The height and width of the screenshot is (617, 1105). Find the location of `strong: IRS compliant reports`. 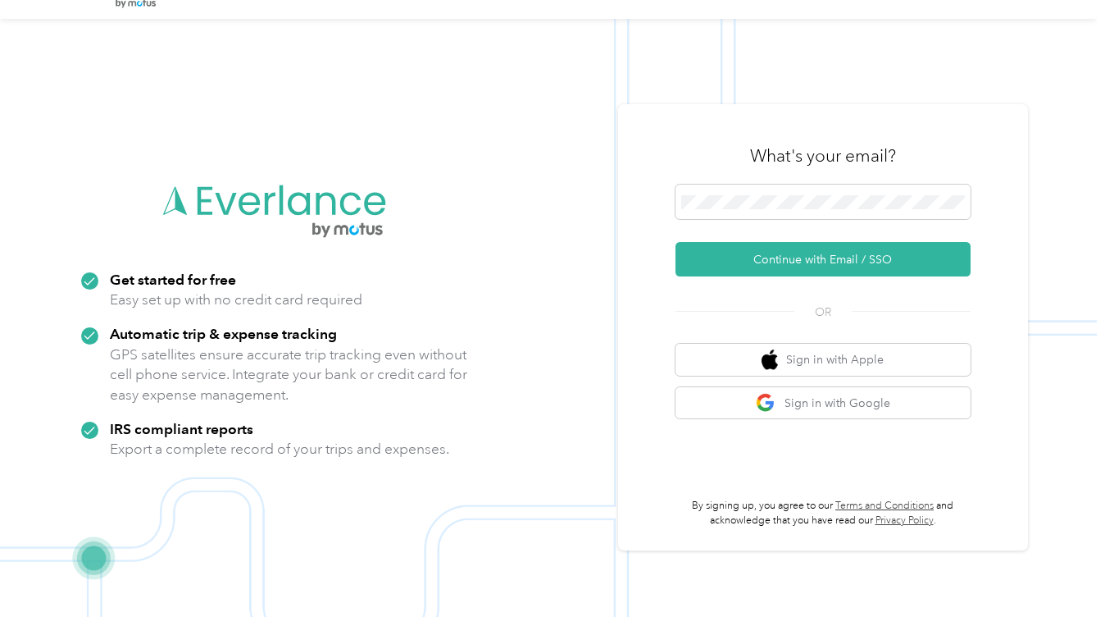

strong: IRS compliant reports is located at coordinates (181, 428).